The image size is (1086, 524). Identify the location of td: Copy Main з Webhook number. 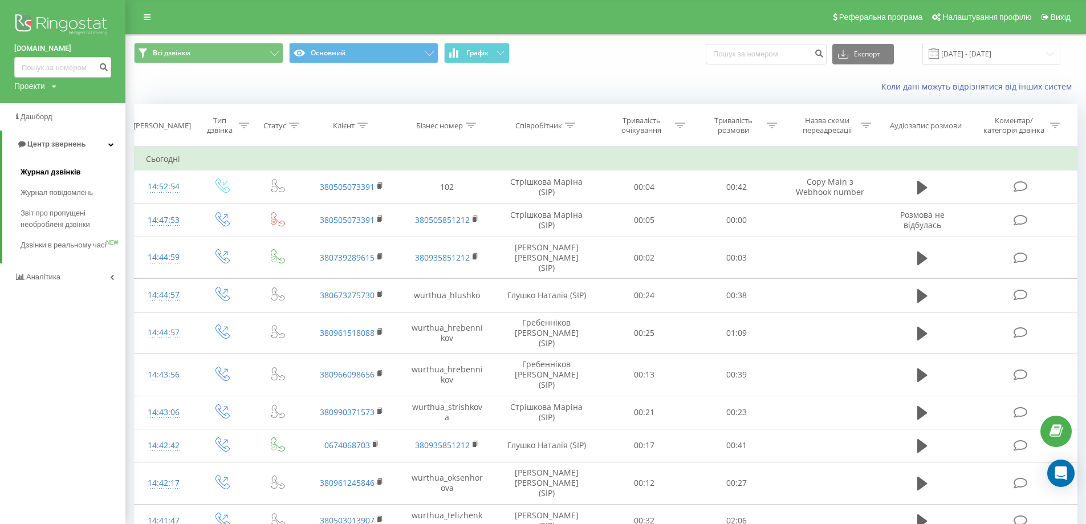
(830, 187).